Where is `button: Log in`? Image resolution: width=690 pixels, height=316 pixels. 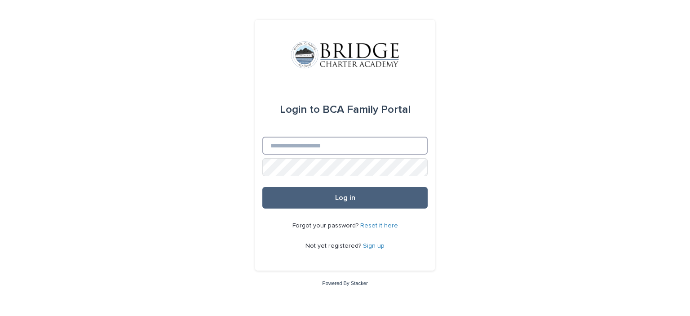 button: Log in is located at coordinates (345, 198).